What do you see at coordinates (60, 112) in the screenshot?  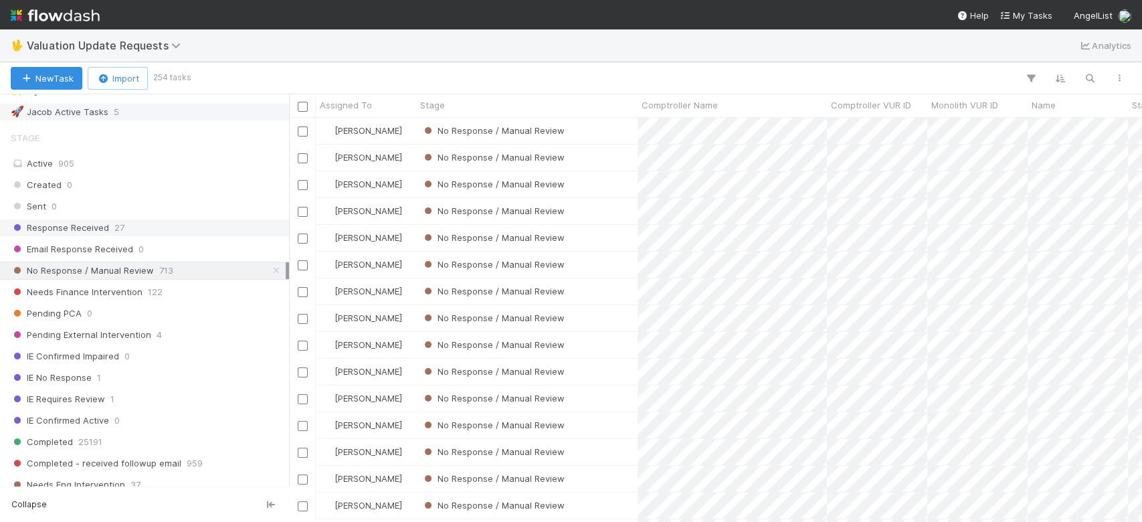 I see `div: Jacob Active Tasks` at bounding box center [60, 112].